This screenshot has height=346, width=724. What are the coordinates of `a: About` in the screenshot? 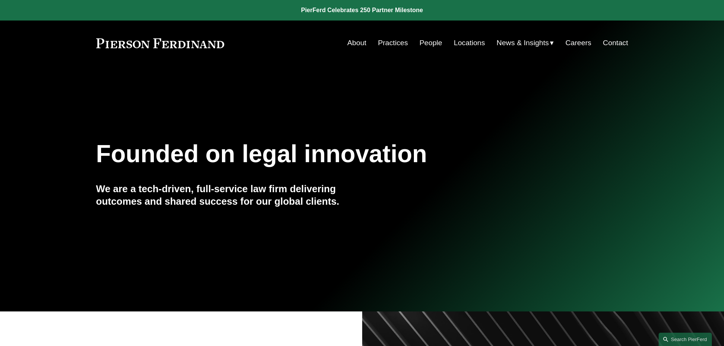 It's located at (357, 43).